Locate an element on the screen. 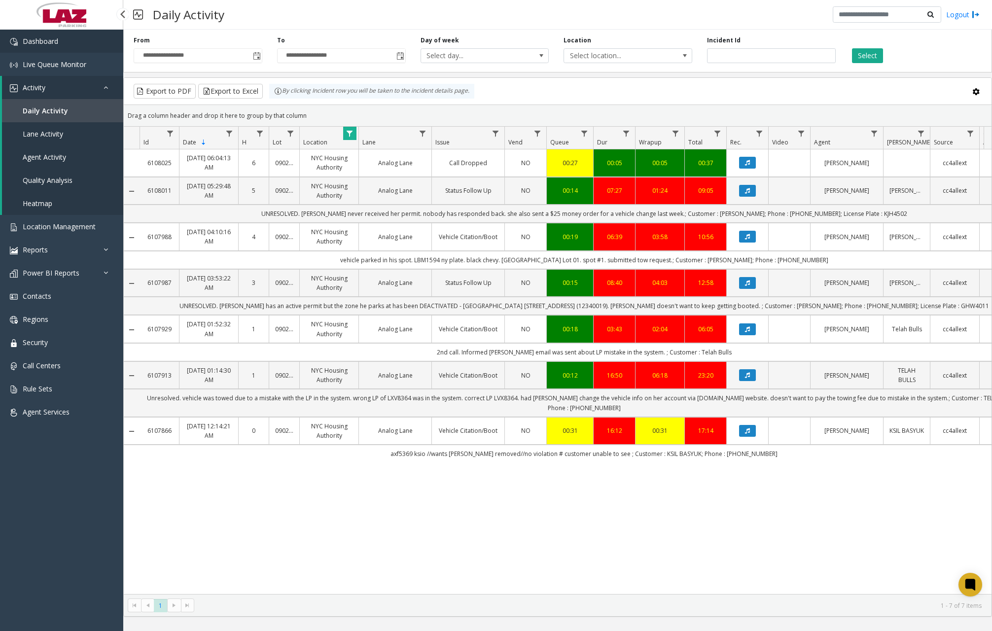  div: 17:14 is located at coordinates (706, 431).